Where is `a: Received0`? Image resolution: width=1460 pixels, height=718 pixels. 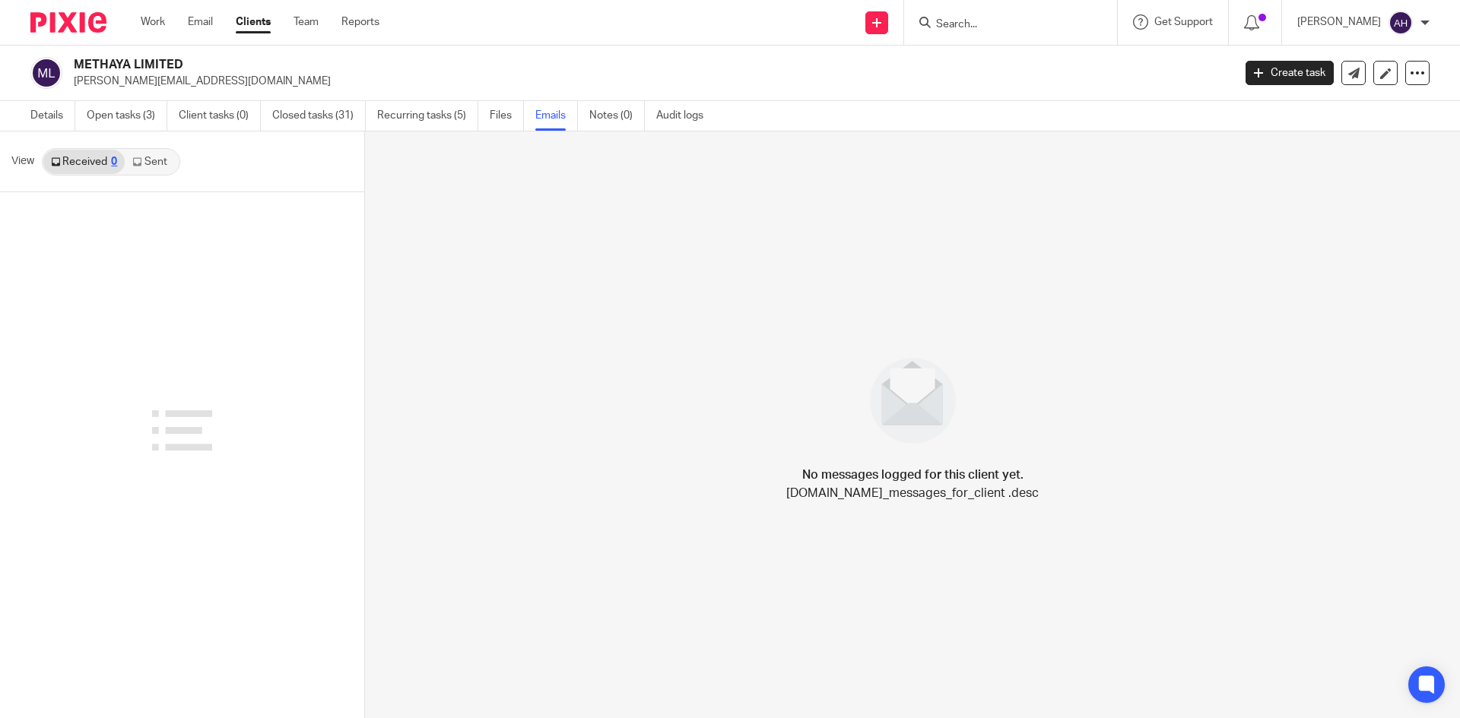
a: Received0 is located at coordinates (84, 162).